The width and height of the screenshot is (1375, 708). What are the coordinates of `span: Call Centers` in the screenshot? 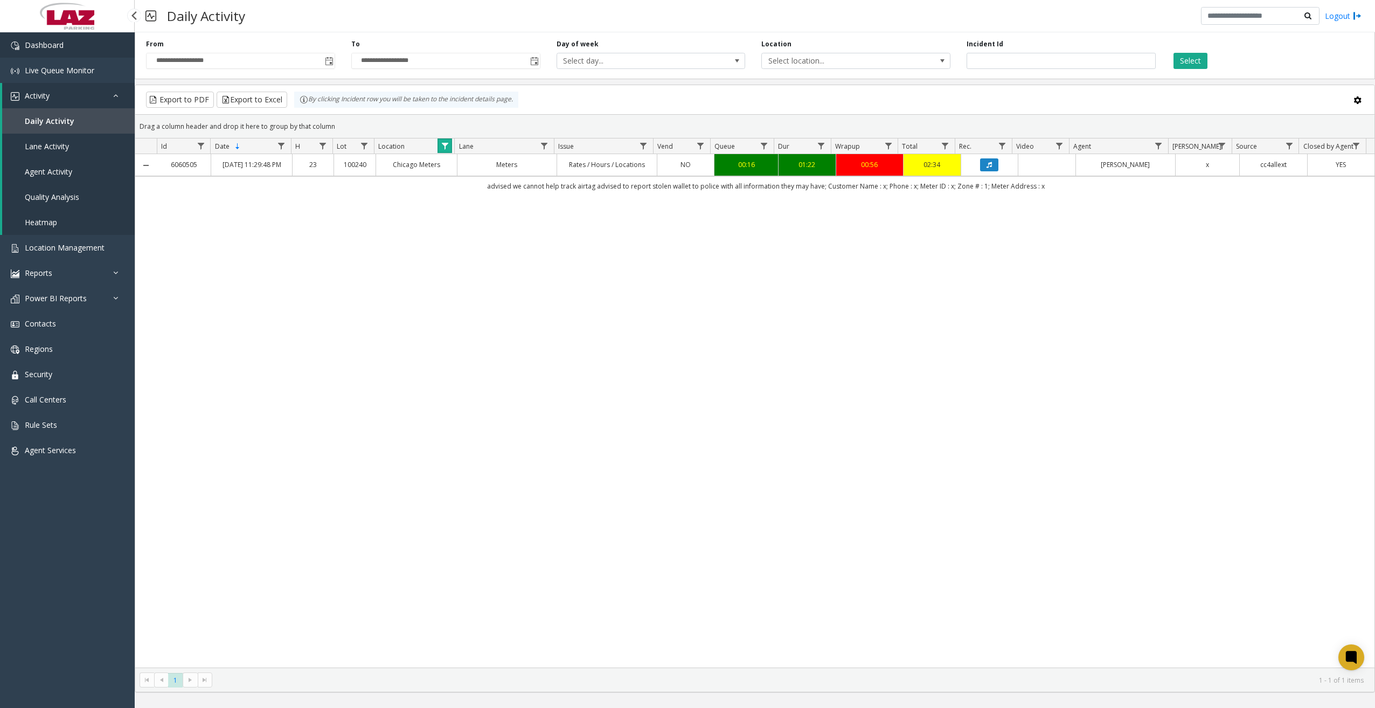 It's located at (45, 399).